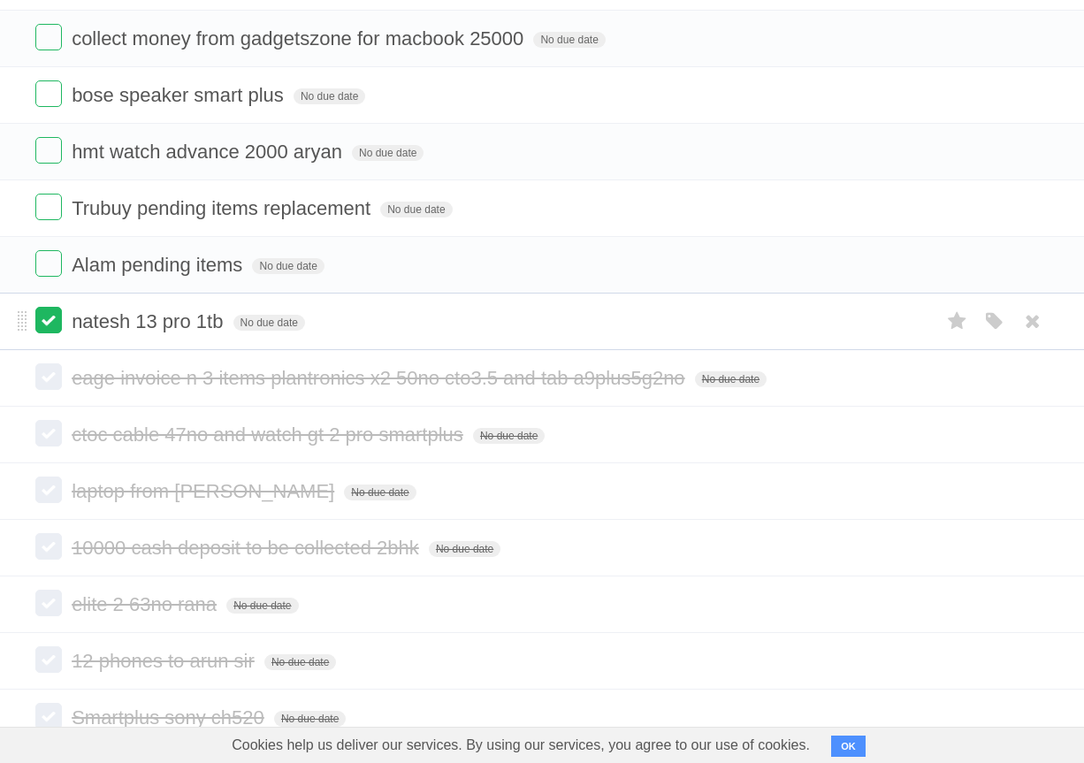 The image size is (1084, 763). What do you see at coordinates (146, 604) in the screenshot?
I see `span: elite 2 63no rana` at bounding box center [146, 604].